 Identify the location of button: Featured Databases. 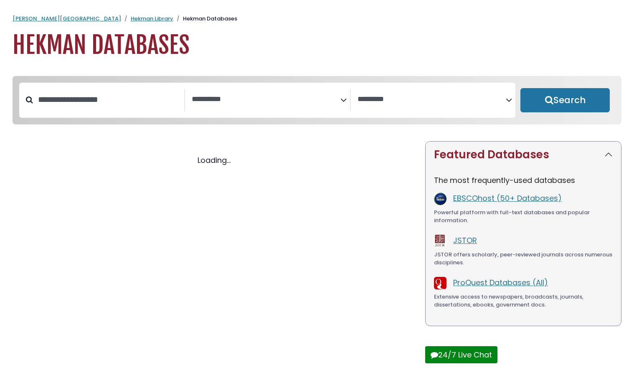
(523, 154).